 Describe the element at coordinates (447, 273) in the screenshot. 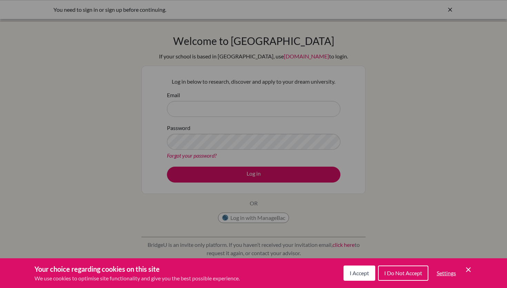

I see `button: Settings` at that location.